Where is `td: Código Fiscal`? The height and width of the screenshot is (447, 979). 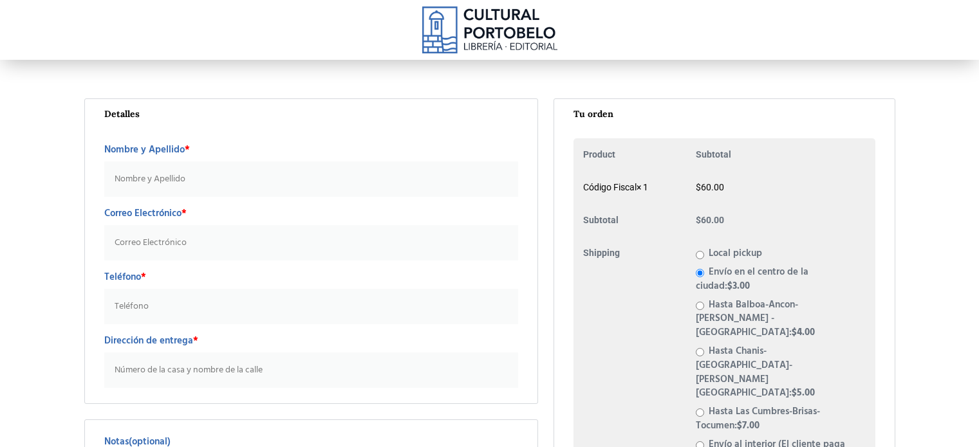 td: Código Fiscal is located at coordinates (639, 187).